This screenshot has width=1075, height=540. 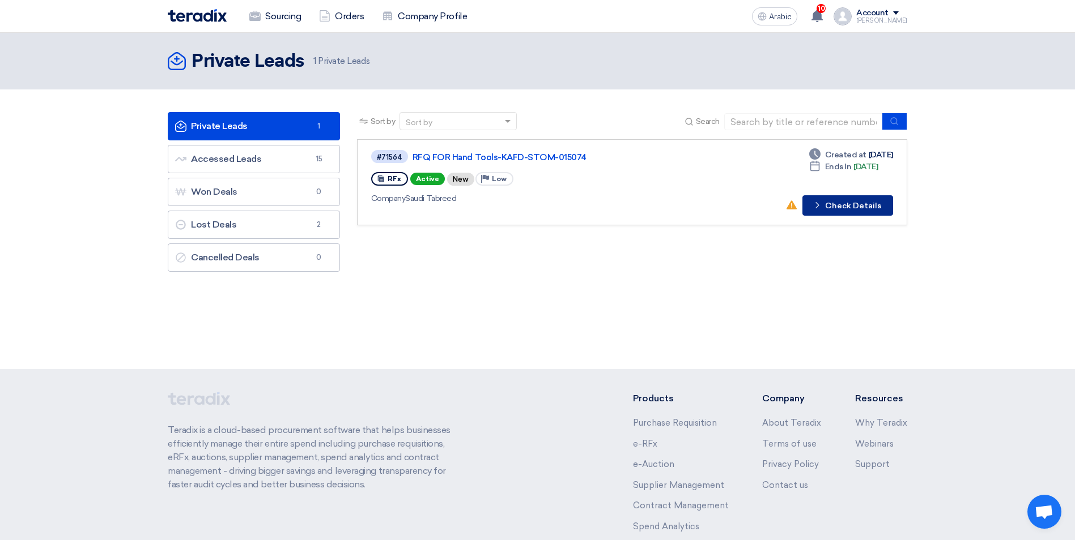 What do you see at coordinates (645, 444) in the screenshot?
I see `a: e-RFx` at bounding box center [645, 444].